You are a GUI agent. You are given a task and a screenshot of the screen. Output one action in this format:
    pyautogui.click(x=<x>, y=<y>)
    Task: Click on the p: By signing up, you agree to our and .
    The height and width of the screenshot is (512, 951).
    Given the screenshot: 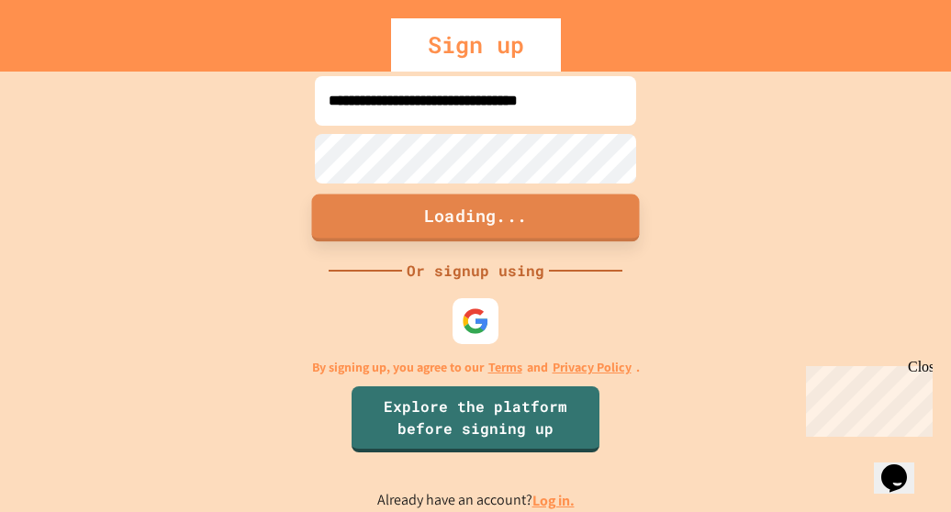 What is the action you would take?
    pyautogui.click(x=476, y=367)
    